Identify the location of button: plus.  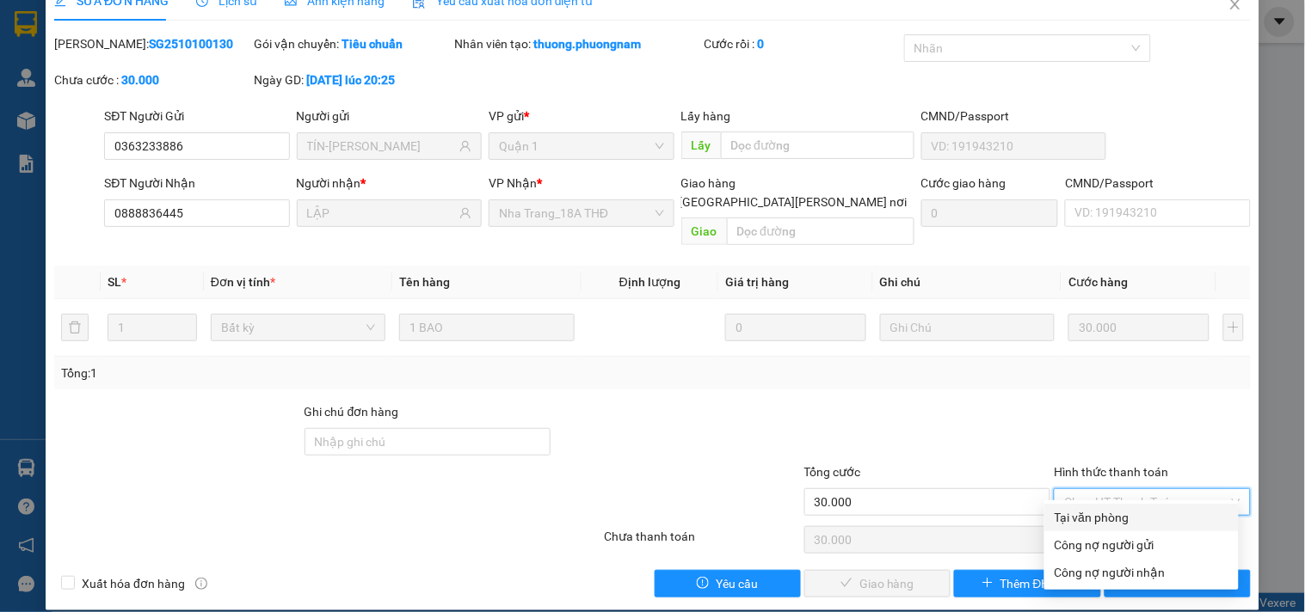
(1233, 328).